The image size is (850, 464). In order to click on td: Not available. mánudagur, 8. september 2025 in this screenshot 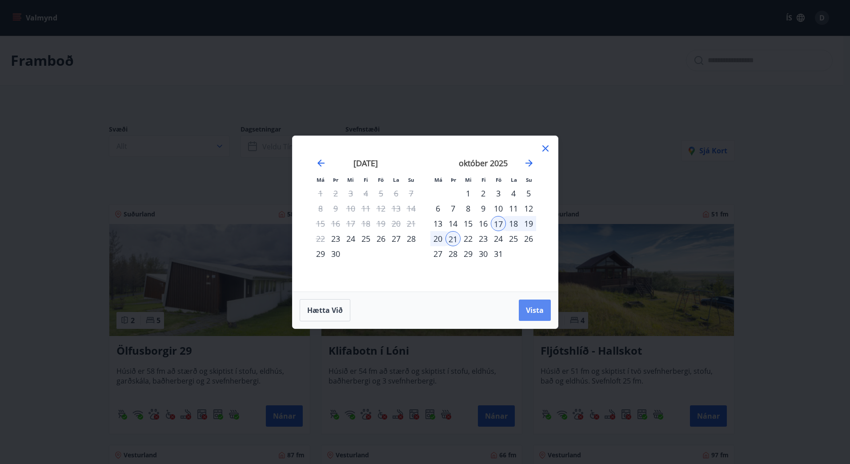, I will do `click(320, 208)`.